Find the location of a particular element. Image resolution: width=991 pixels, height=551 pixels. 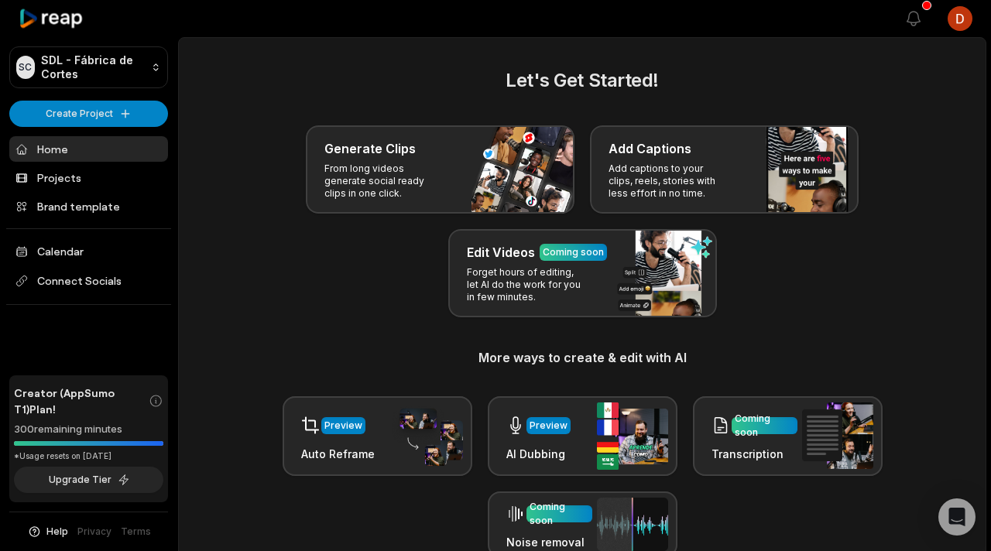

div: SC is located at coordinates (26, 67).